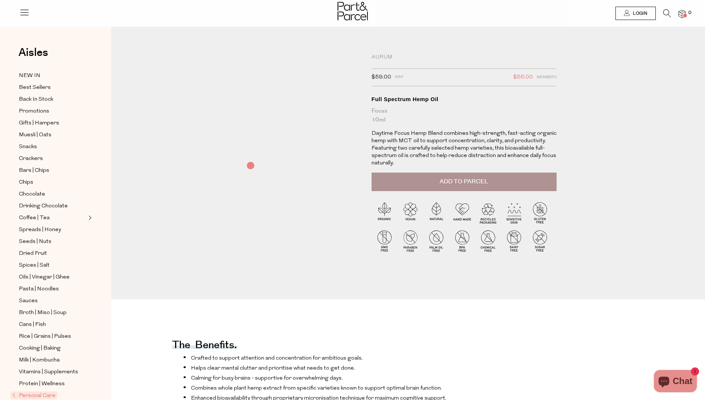 The height and width of the screenshot is (400, 705). I want to click on div: Aurum, so click(464, 57).